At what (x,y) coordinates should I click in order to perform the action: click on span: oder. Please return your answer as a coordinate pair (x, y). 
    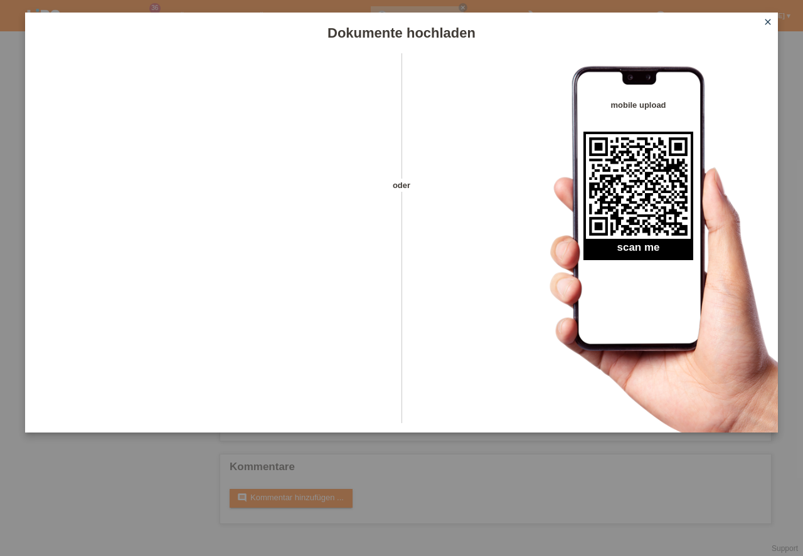
    Looking at the image, I should click on (401, 185).